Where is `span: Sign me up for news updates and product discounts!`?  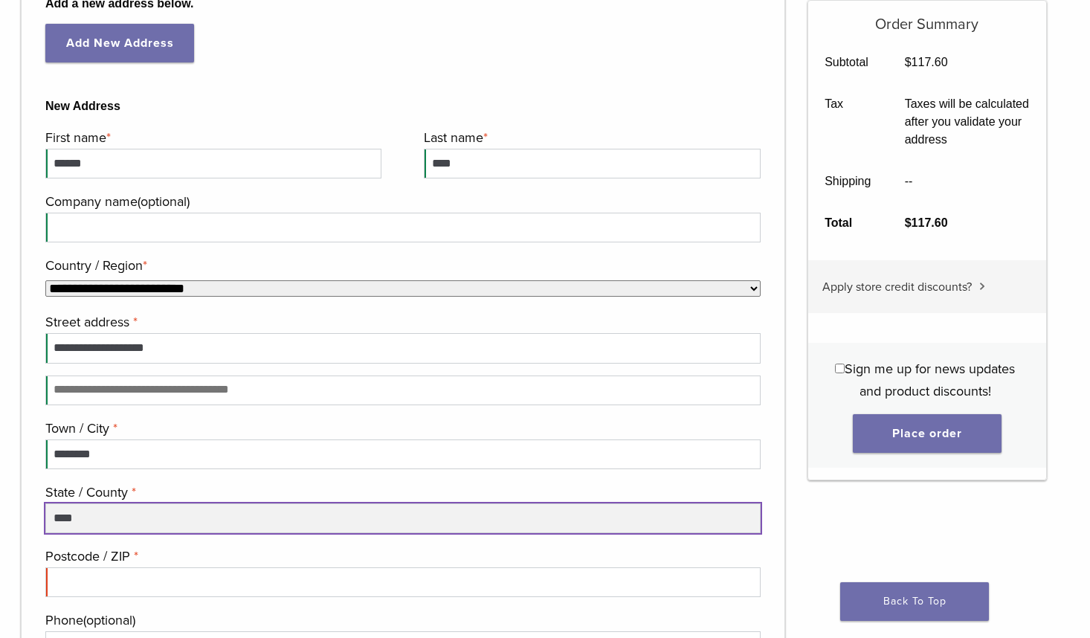
span: Sign me up for news updates and product discounts! is located at coordinates (929, 380).